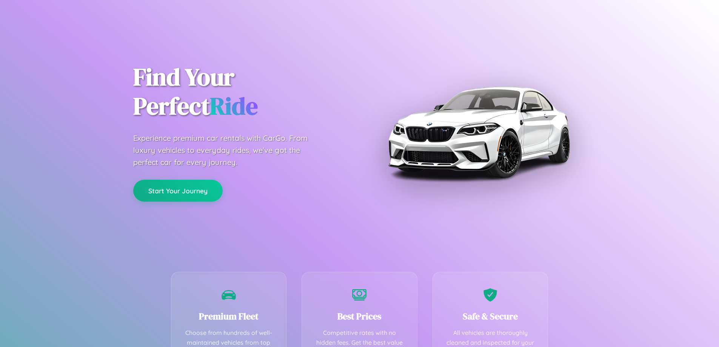 Image resolution: width=719 pixels, height=347 pixels. What do you see at coordinates (359, 316) in the screenshot?
I see `h3: Best Prices` at bounding box center [359, 316].